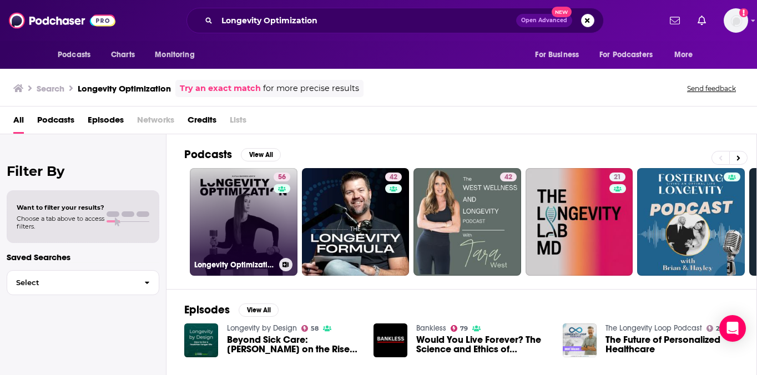  What do you see at coordinates (238, 122) in the screenshot?
I see `span: Lists` at bounding box center [238, 122].